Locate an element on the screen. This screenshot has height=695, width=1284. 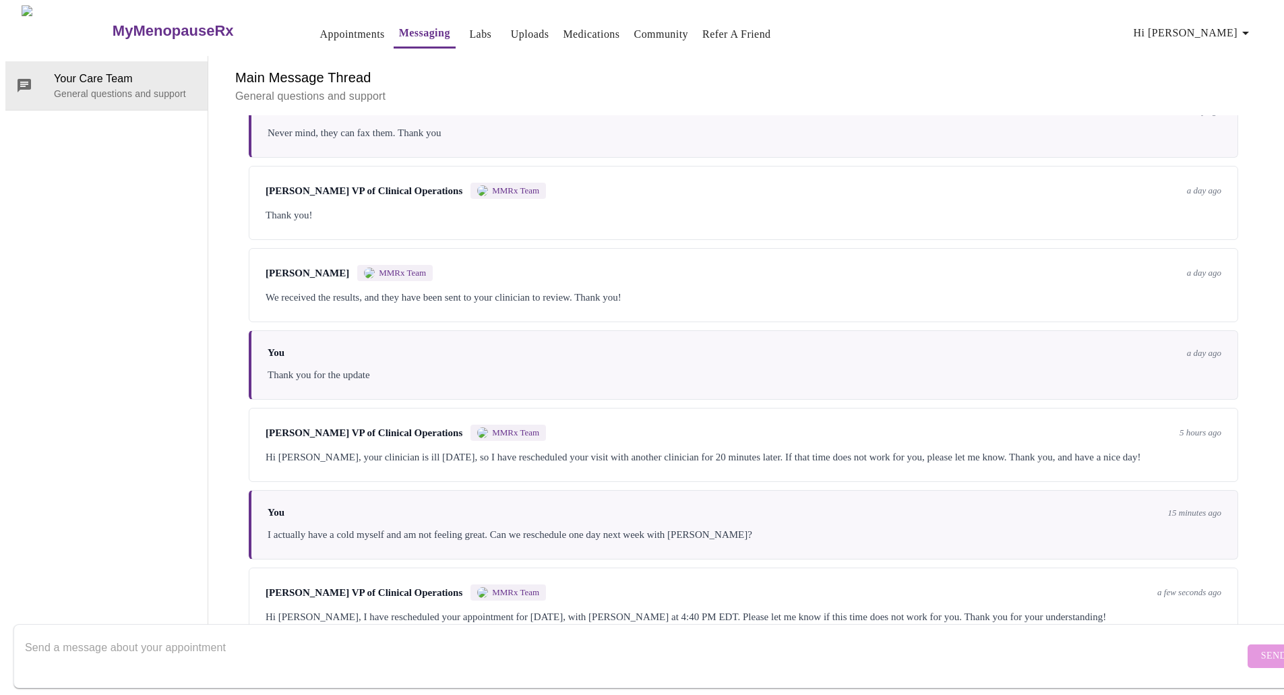
span: 15 minutes ago is located at coordinates (1194, 513).